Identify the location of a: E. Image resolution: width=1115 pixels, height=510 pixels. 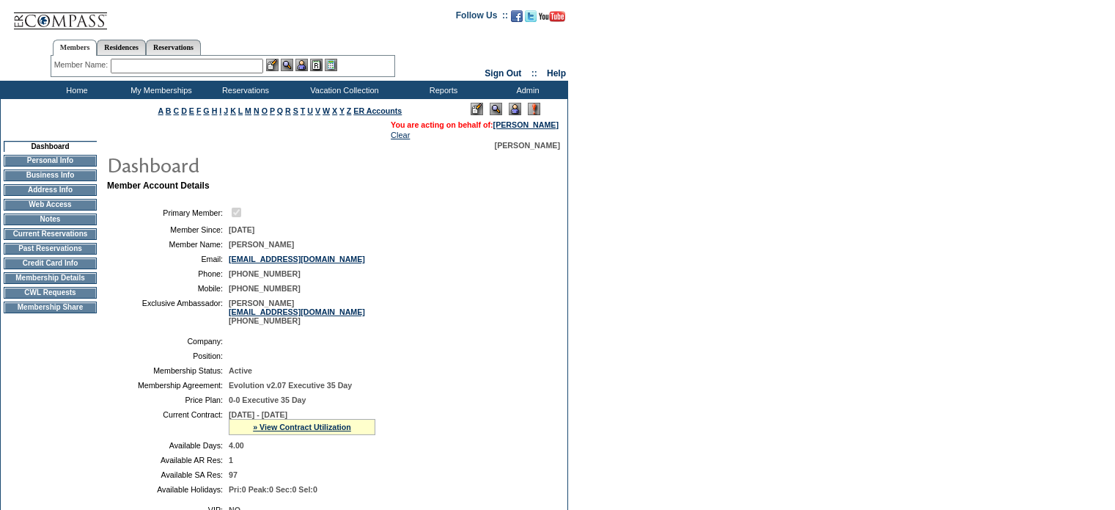
(191, 111).